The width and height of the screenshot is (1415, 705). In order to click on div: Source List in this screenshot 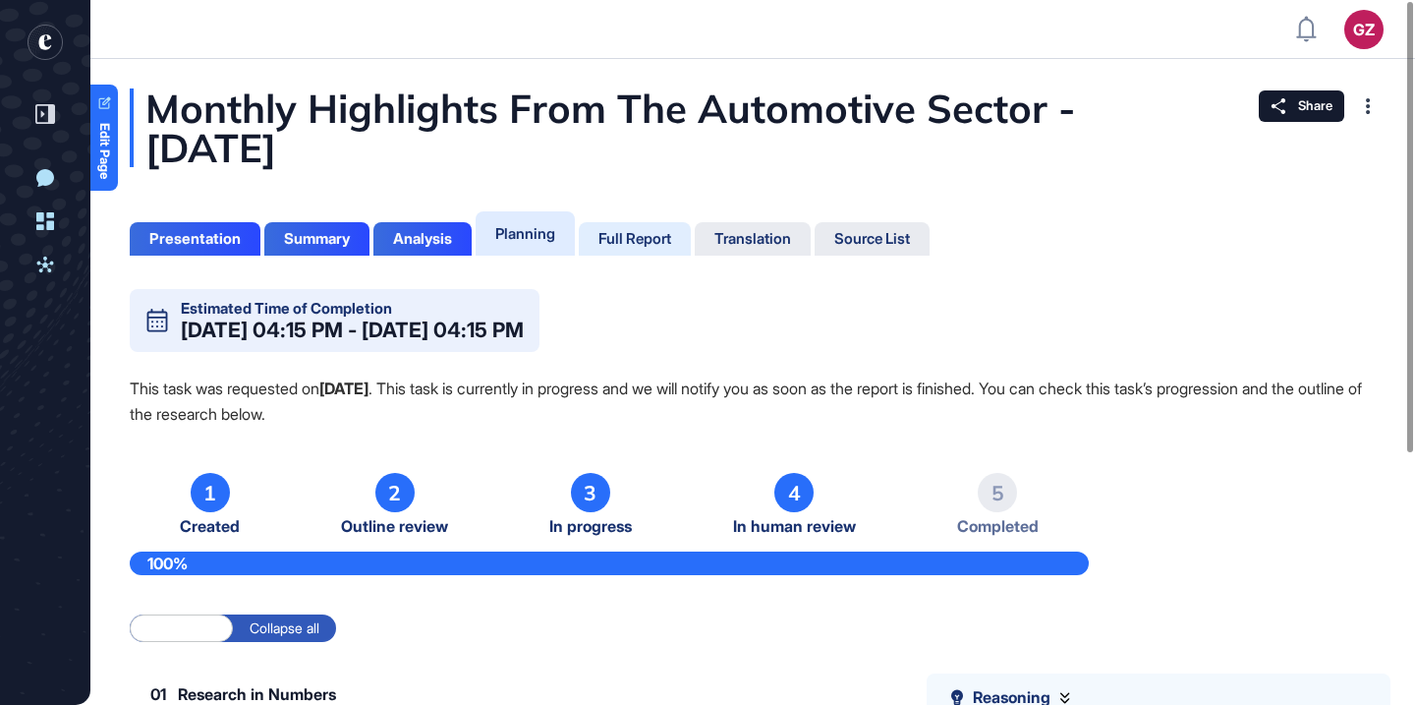, I will do `click(872, 239)`.